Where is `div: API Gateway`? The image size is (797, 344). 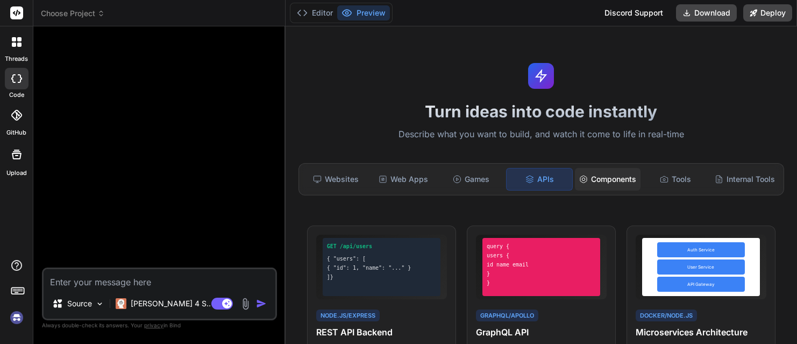
div: API Gateway is located at coordinates (701, 284).